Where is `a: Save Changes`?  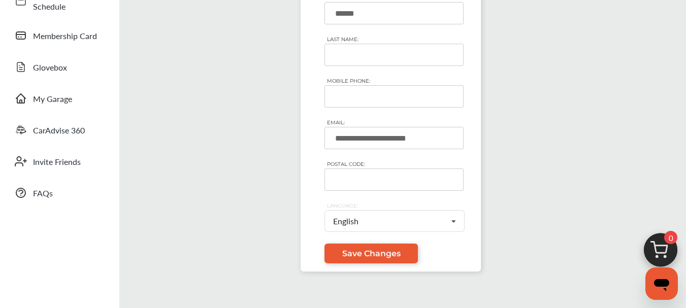 a: Save Changes is located at coordinates (371, 253).